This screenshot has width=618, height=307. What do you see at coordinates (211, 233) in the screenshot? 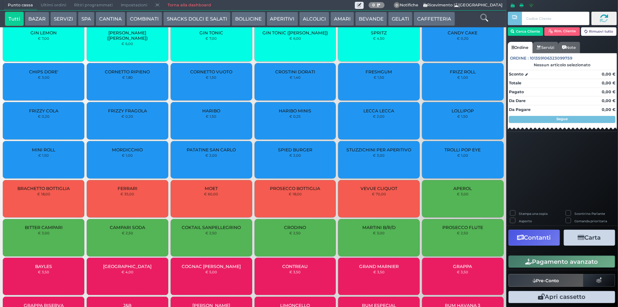
I see `small: € 2,50` at bounding box center [211, 233].